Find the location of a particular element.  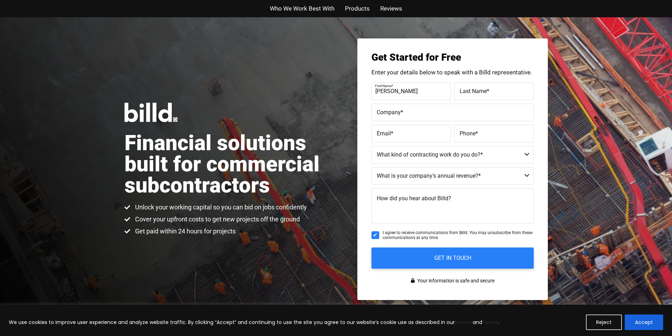

h3: Get Started for Free is located at coordinates (453, 58).